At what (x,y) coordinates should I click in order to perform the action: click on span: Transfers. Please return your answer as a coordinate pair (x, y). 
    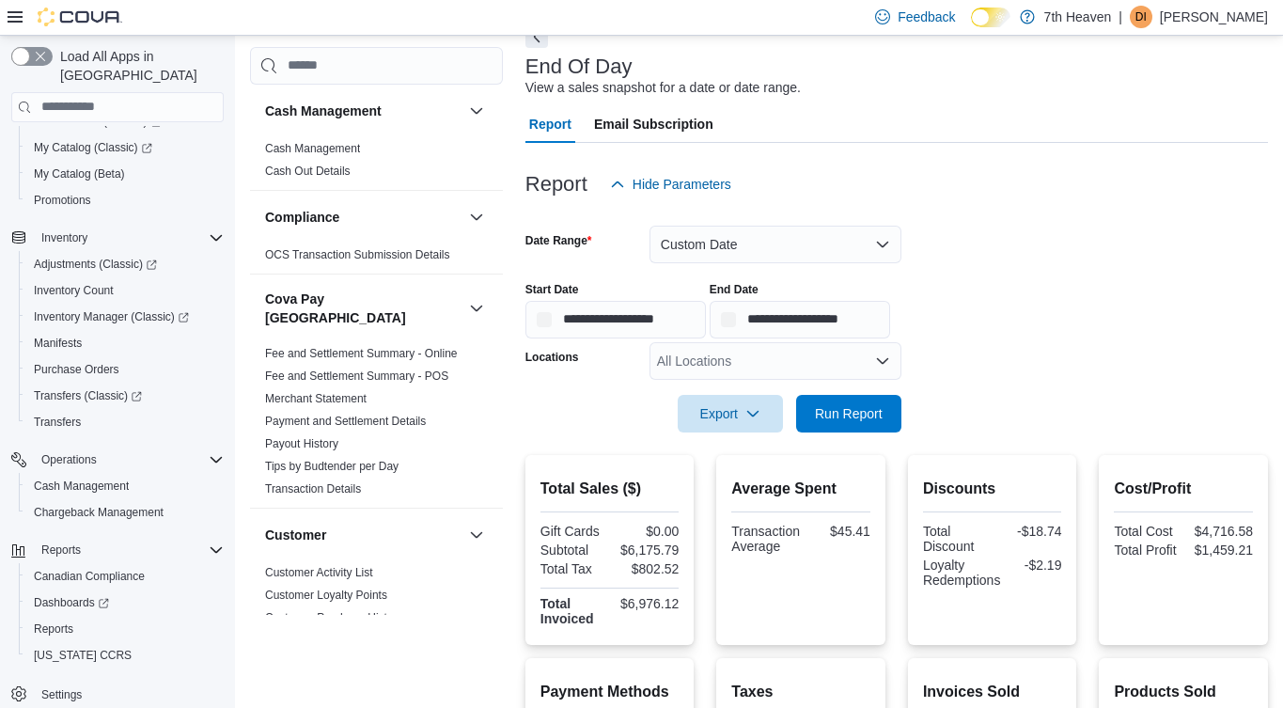
    Looking at the image, I should click on (57, 422).